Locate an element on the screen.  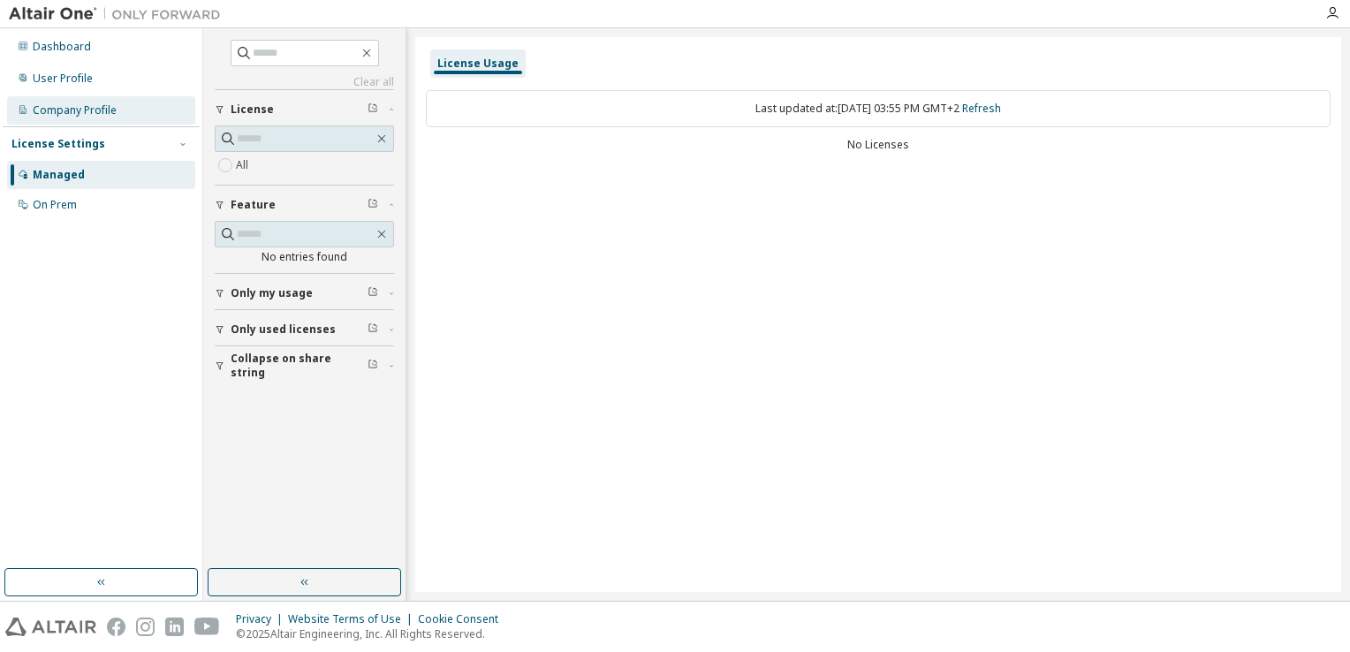
img: Altair One is located at coordinates (119, 14).